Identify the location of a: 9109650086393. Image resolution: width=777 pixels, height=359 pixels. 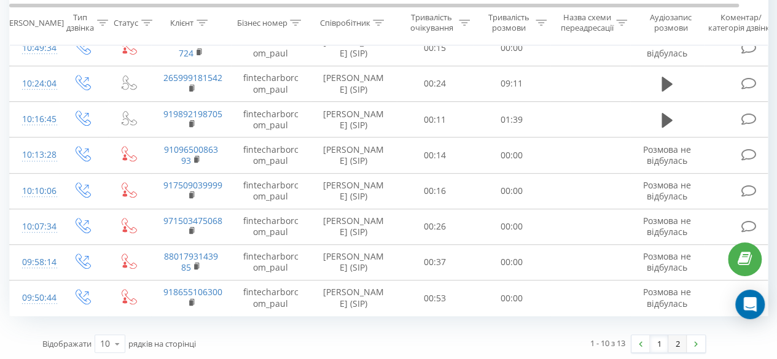
(191, 155).